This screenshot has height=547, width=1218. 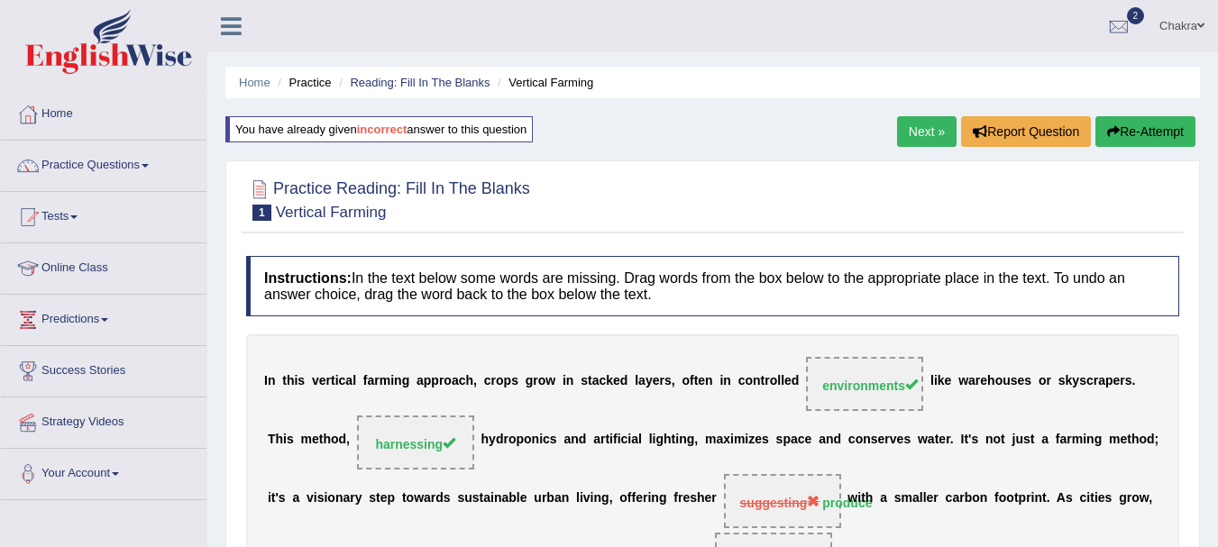 I want to click on b: k, so click(x=941, y=381).